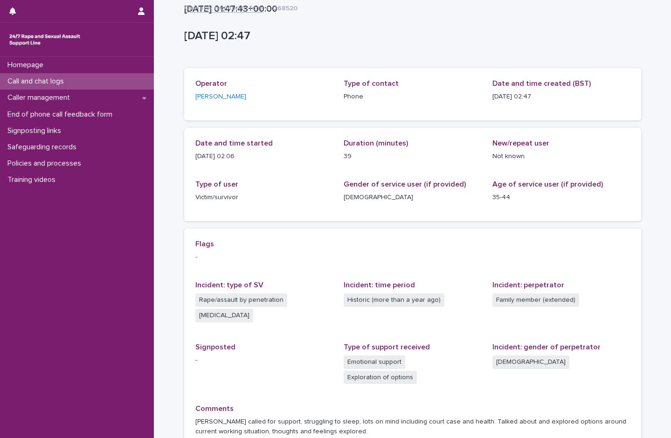  Describe the element at coordinates (46, 163) in the screenshot. I see `p: Policies and processes` at that location.